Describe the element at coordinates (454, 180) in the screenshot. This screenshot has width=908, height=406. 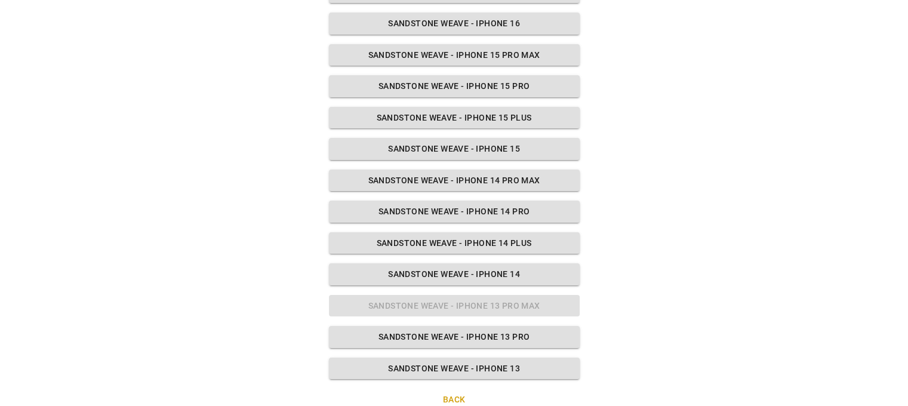
I see `button: Sandstone Weave - iPhone 14 Pro Max` at that location.